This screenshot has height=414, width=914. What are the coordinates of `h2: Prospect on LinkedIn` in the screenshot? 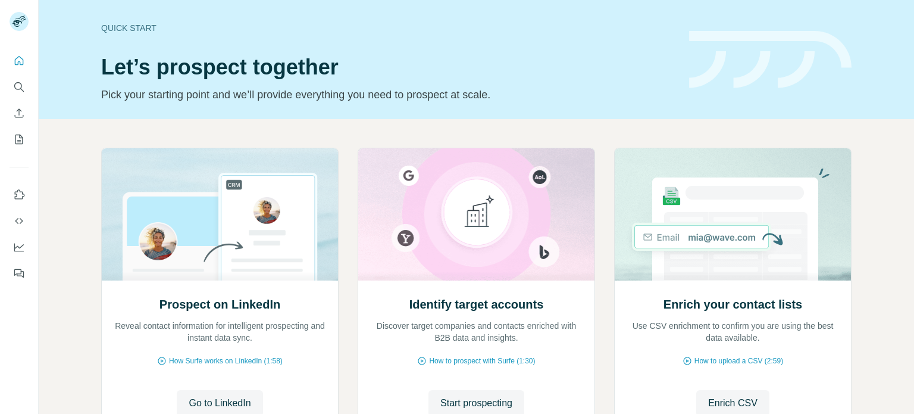 It's located at (220, 304).